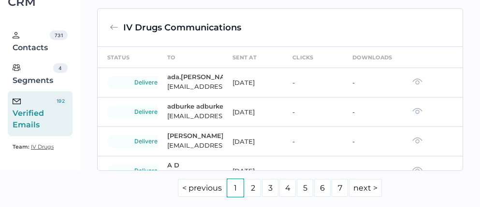 The width and height of the screenshot is (480, 207). What do you see at coordinates (60, 68) in the screenshot?
I see `div: 4` at bounding box center [60, 68].